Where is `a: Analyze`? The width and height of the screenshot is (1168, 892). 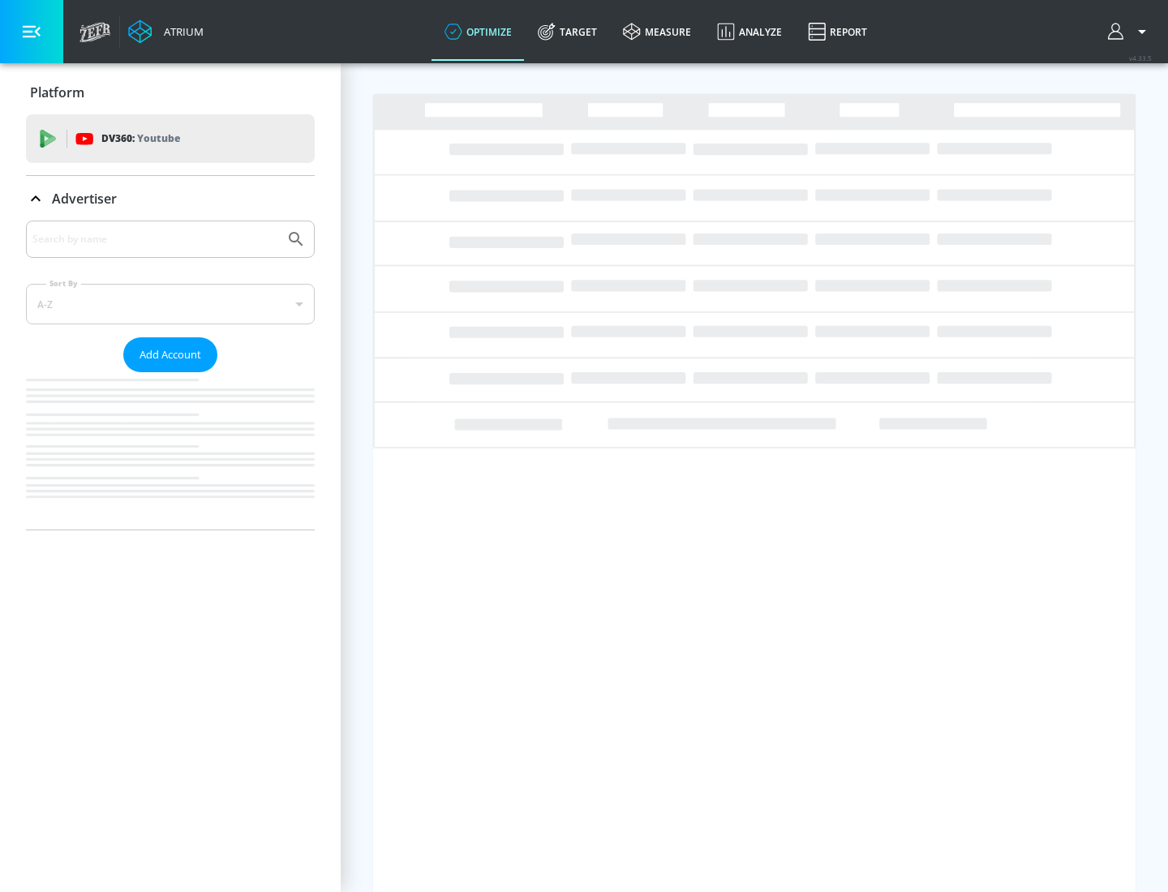
a: Analyze is located at coordinates (749, 32).